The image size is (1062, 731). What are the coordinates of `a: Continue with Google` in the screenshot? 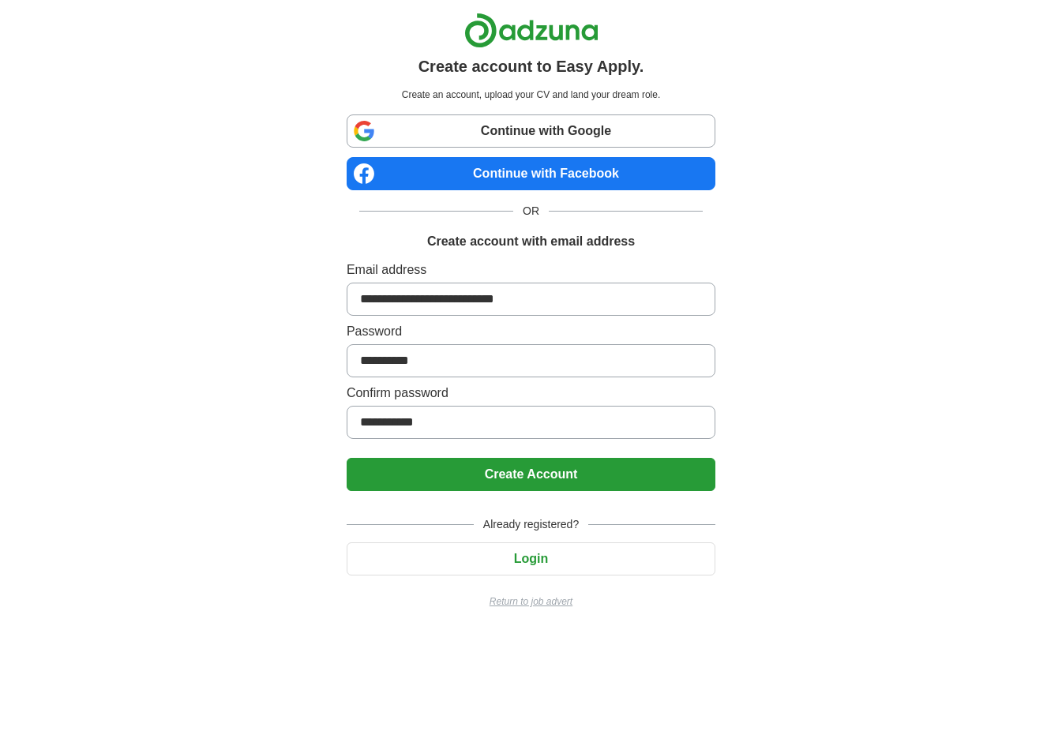 It's located at (530, 131).